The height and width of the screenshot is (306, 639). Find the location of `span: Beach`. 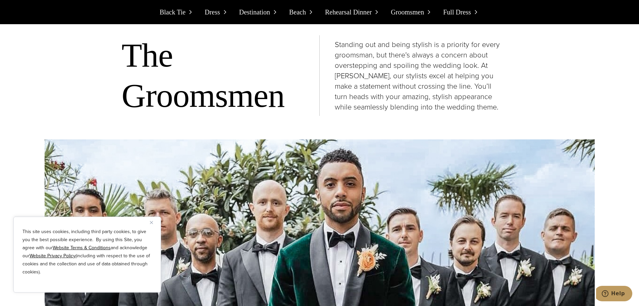

span: Beach is located at coordinates (297, 12).